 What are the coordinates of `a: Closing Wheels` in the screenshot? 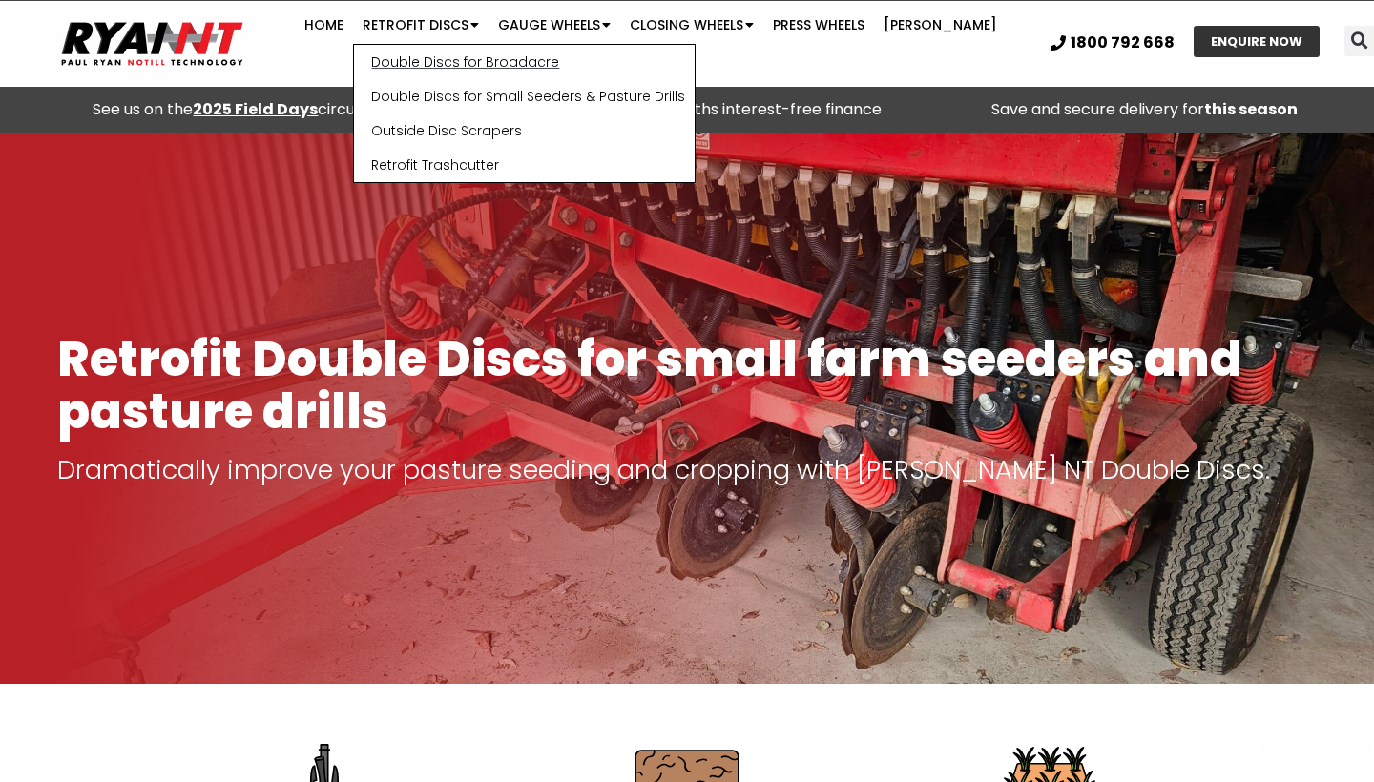 It's located at (692, 25).